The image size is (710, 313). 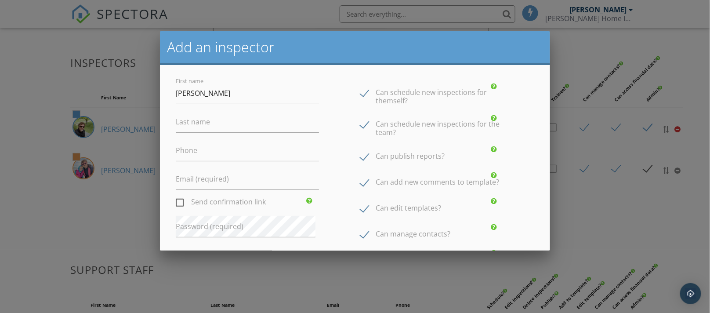 I want to click on label: Can edit templates?, so click(x=401, y=209).